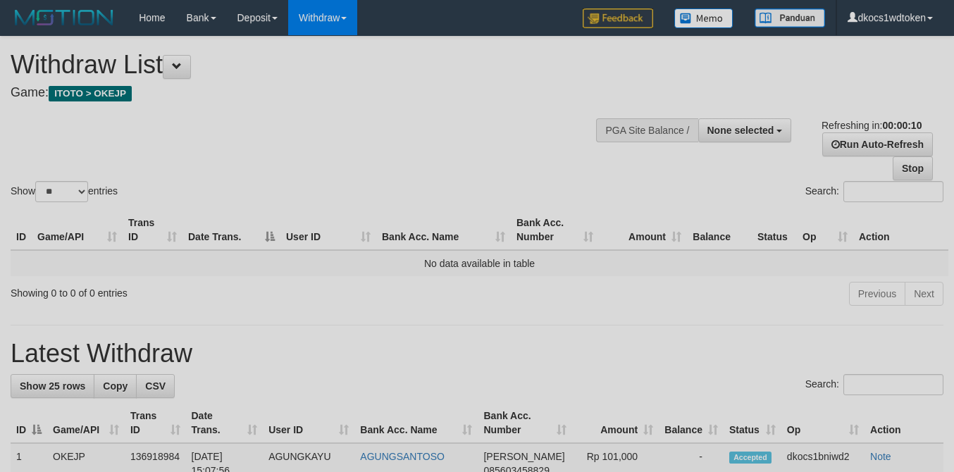  Describe the element at coordinates (155, 386) in the screenshot. I see `span: CSV` at that location.